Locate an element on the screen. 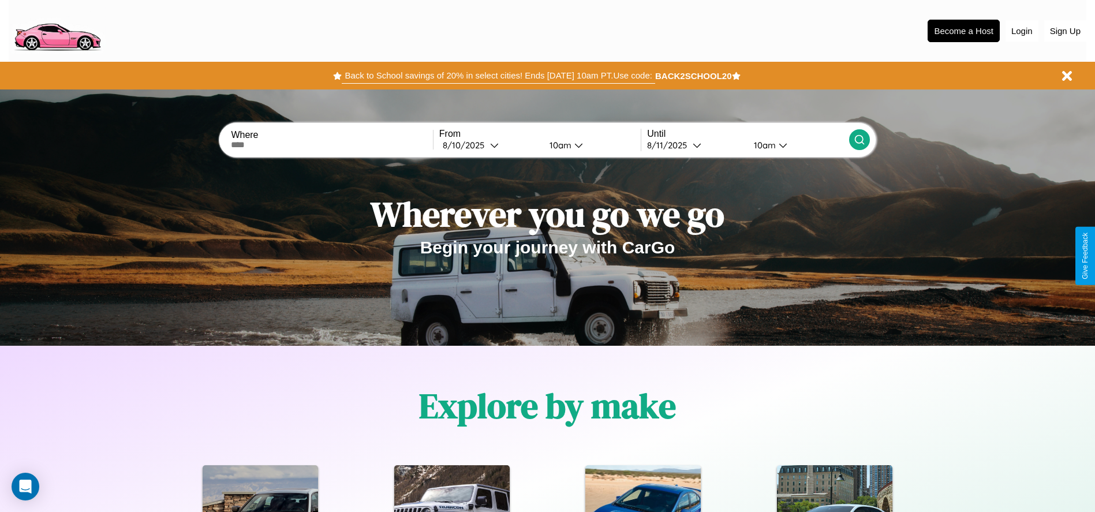  div: Give Feedback is located at coordinates (1085, 256).